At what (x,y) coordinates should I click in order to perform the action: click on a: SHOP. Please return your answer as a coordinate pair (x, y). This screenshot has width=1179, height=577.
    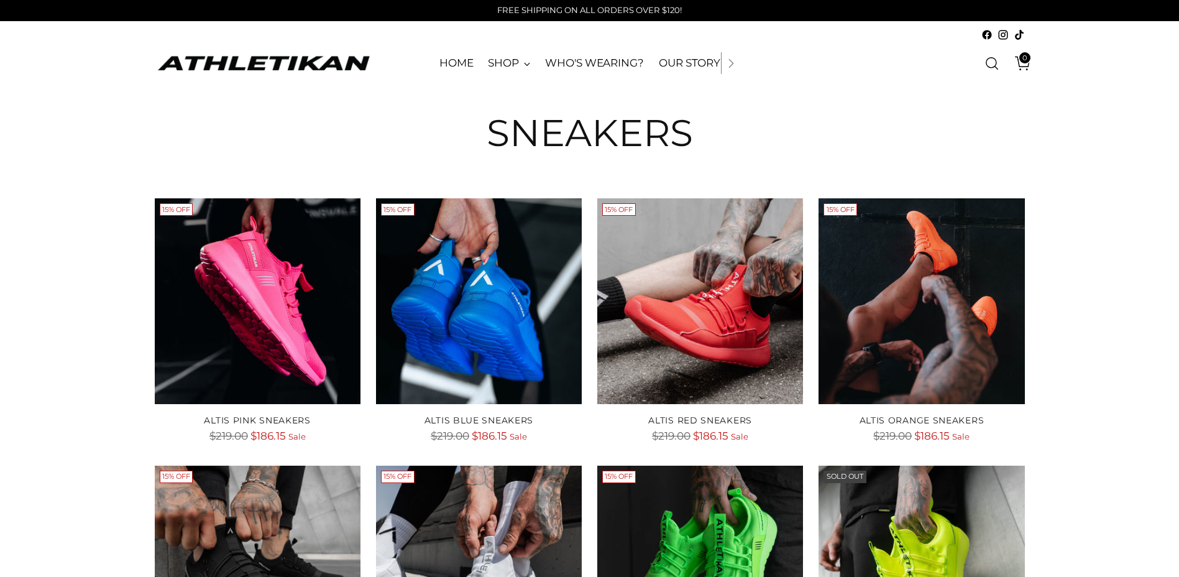
    Looking at the image, I should click on (509, 63).